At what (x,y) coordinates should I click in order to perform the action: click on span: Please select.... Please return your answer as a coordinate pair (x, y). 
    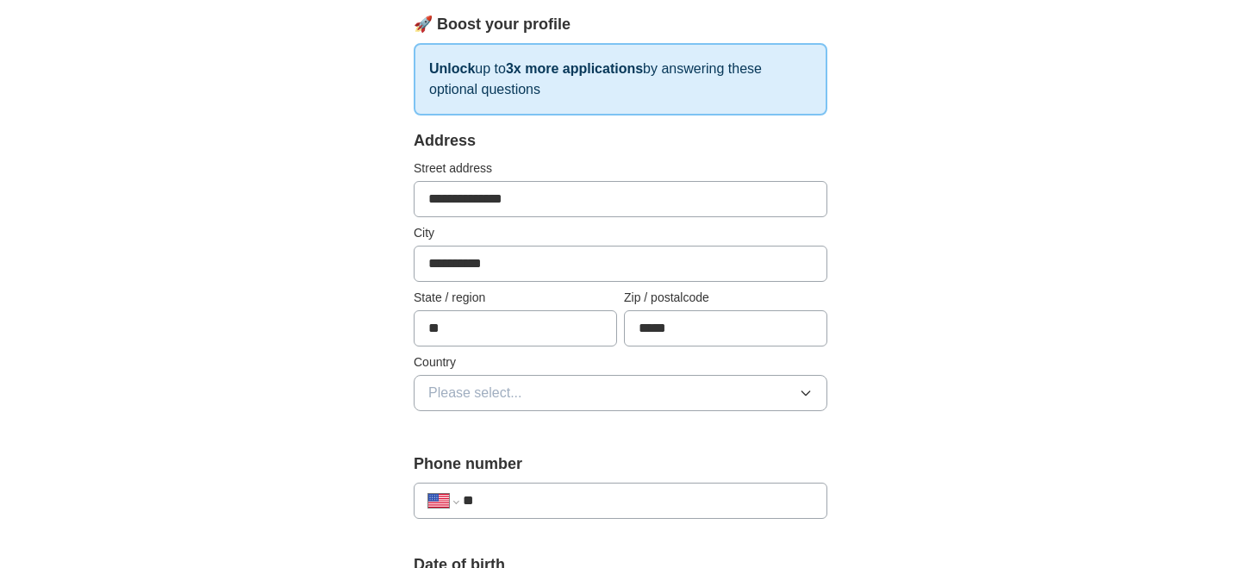
    Looking at the image, I should click on (475, 393).